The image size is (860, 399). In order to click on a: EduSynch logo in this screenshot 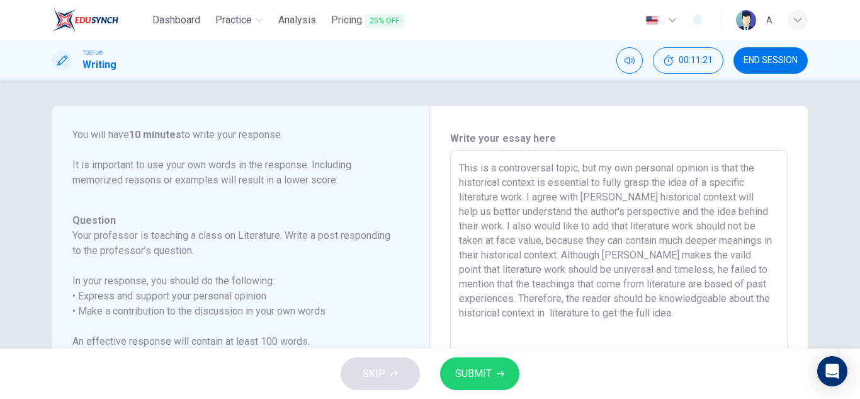, I will do `click(99, 20)`.